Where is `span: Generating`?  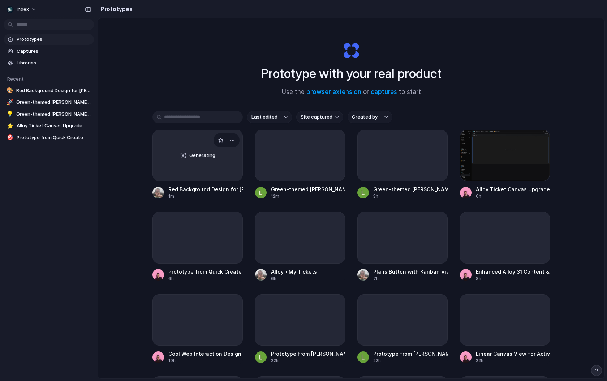 span: Generating is located at coordinates (202, 155).